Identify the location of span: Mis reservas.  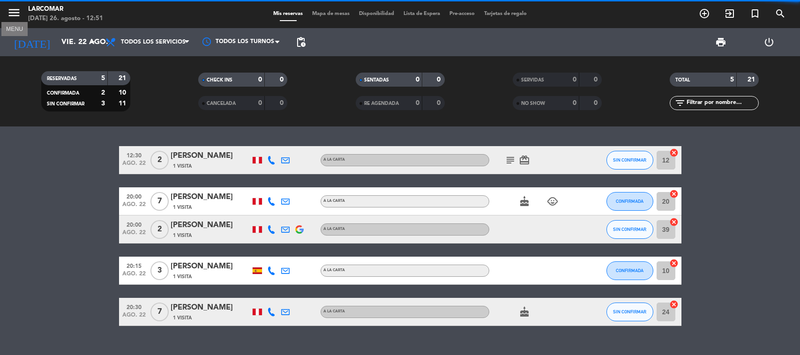
(288, 14).